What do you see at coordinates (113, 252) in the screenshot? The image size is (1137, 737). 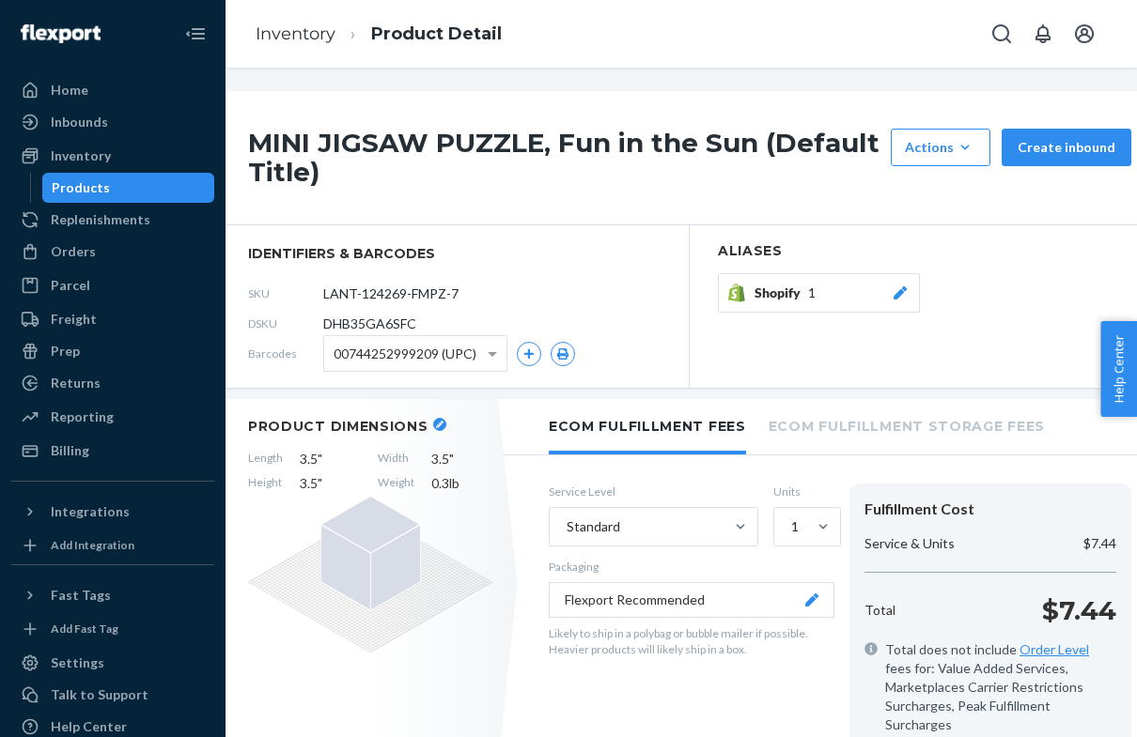 I see `a: Orders` at bounding box center [113, 252].